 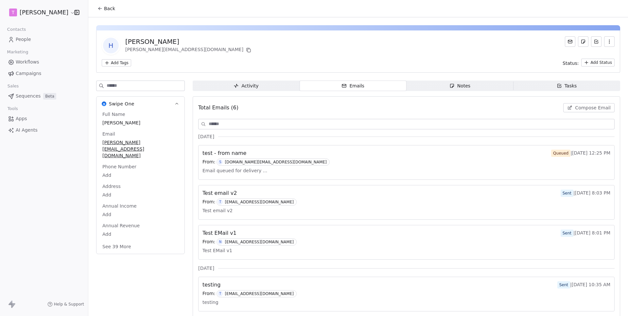 What do you see at coordinates (460, 86) in the screenshot?
I see `div: Notes` at bounding box center [460, 86].